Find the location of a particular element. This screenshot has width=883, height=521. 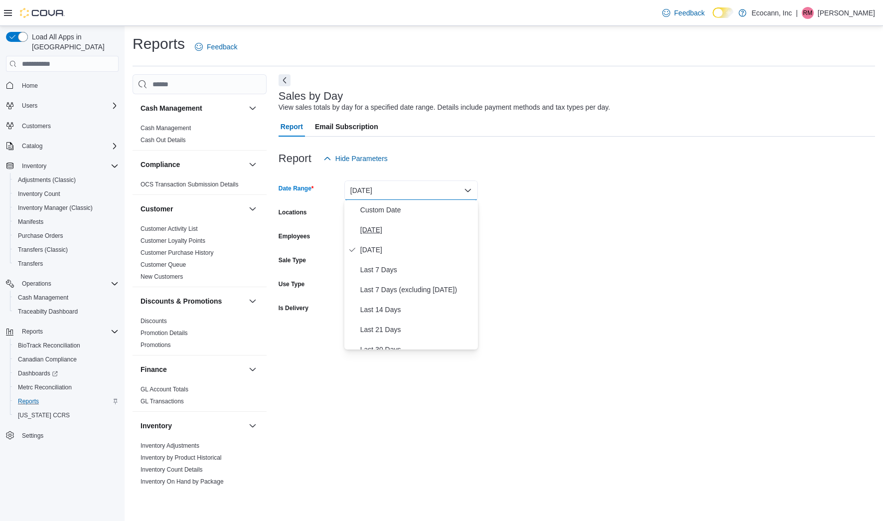

p: Ecocann, Inc is located at coordinates (771, 13).